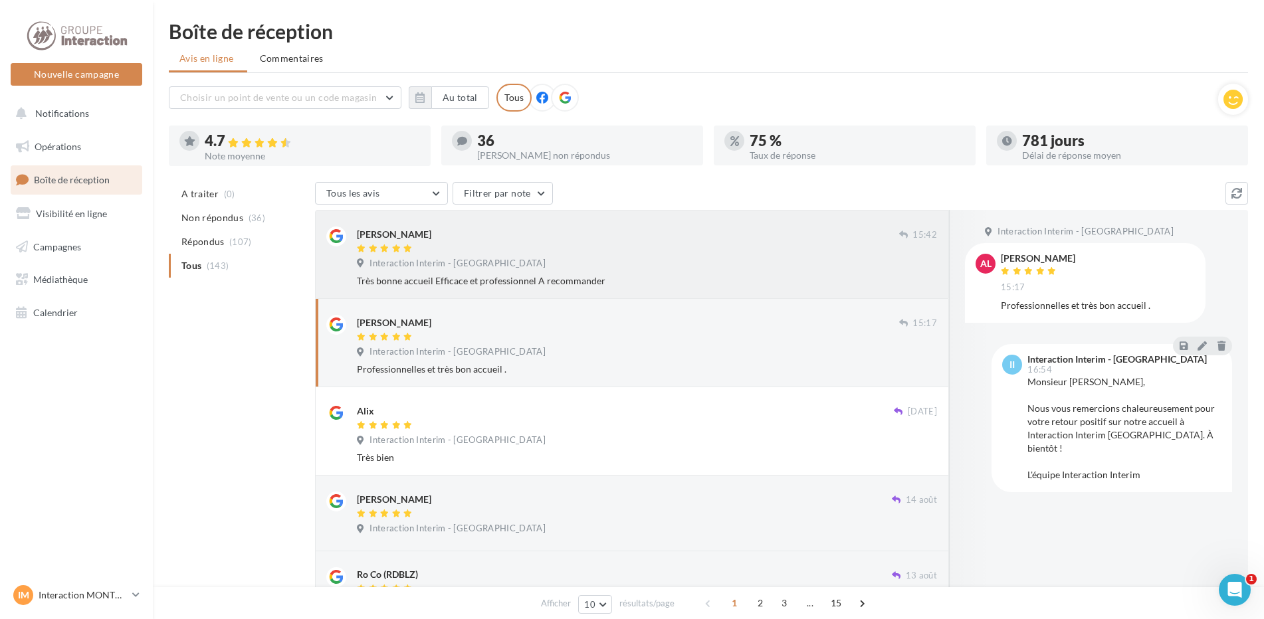  I want to click on span: II, so click(1012, 365).